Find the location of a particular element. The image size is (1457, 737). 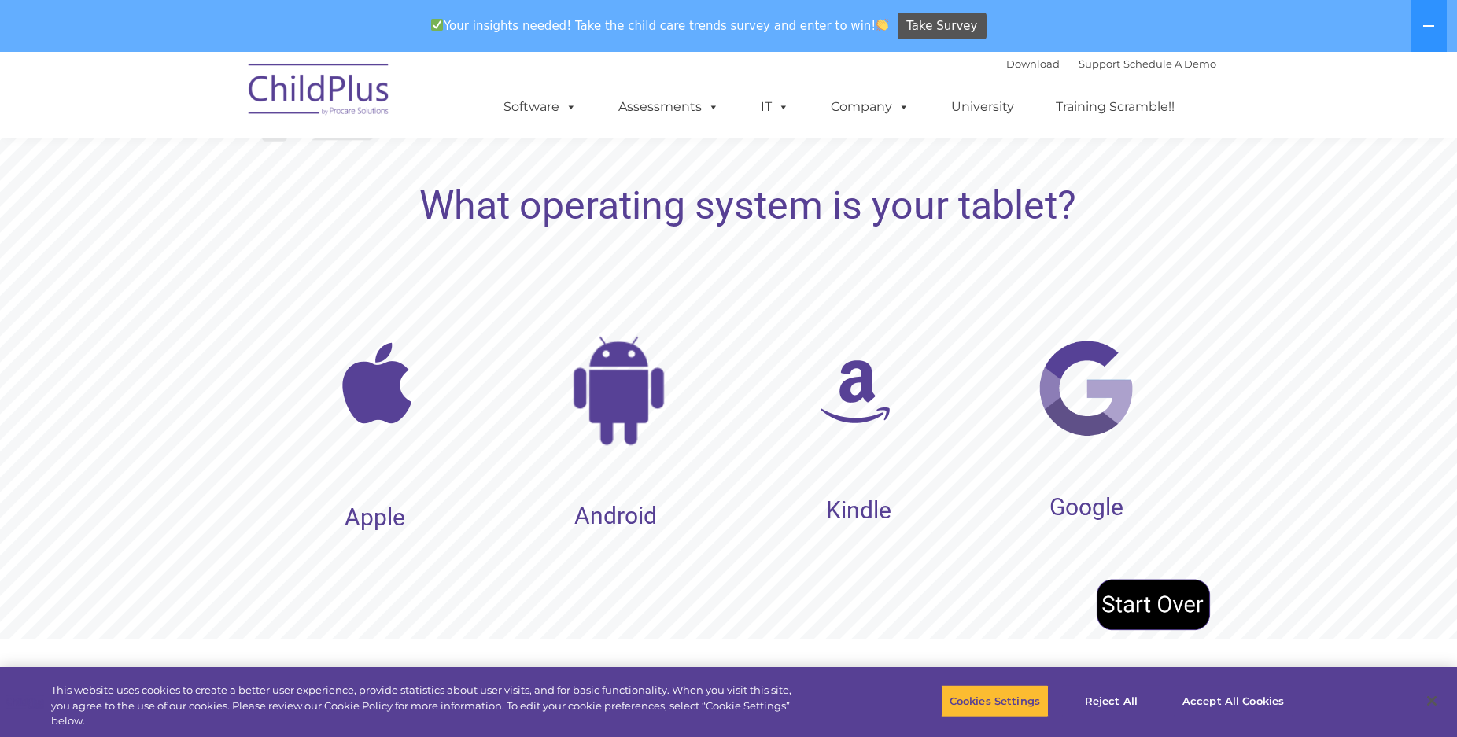

img: ChildPlus by Procare Solutions is located at coordinates (319, 92).